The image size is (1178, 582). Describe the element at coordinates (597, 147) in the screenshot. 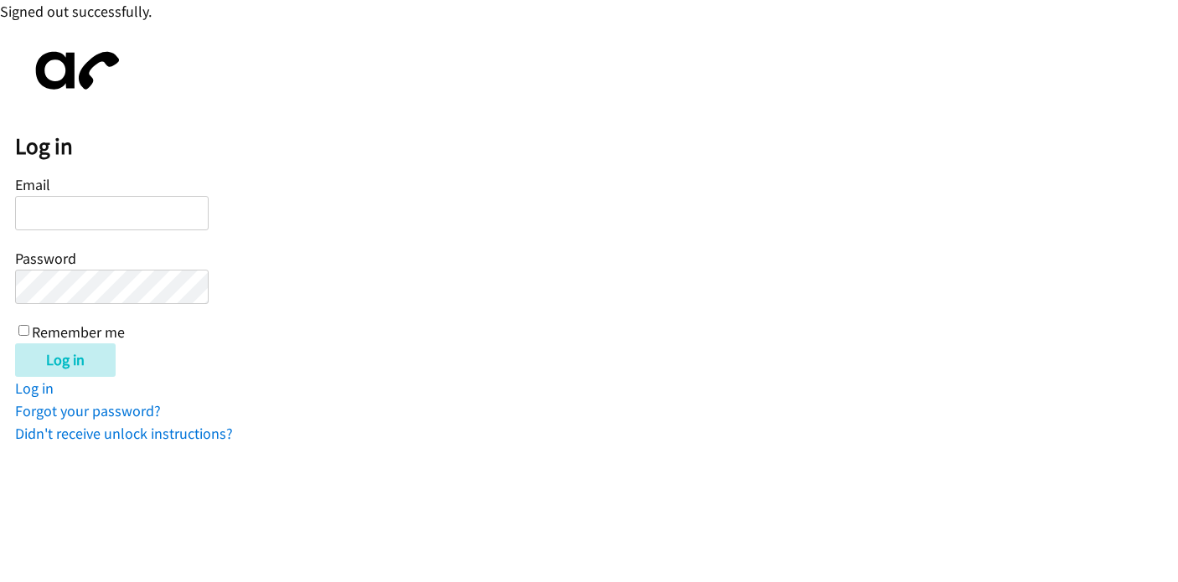

I see `h2: Log in` at that location.